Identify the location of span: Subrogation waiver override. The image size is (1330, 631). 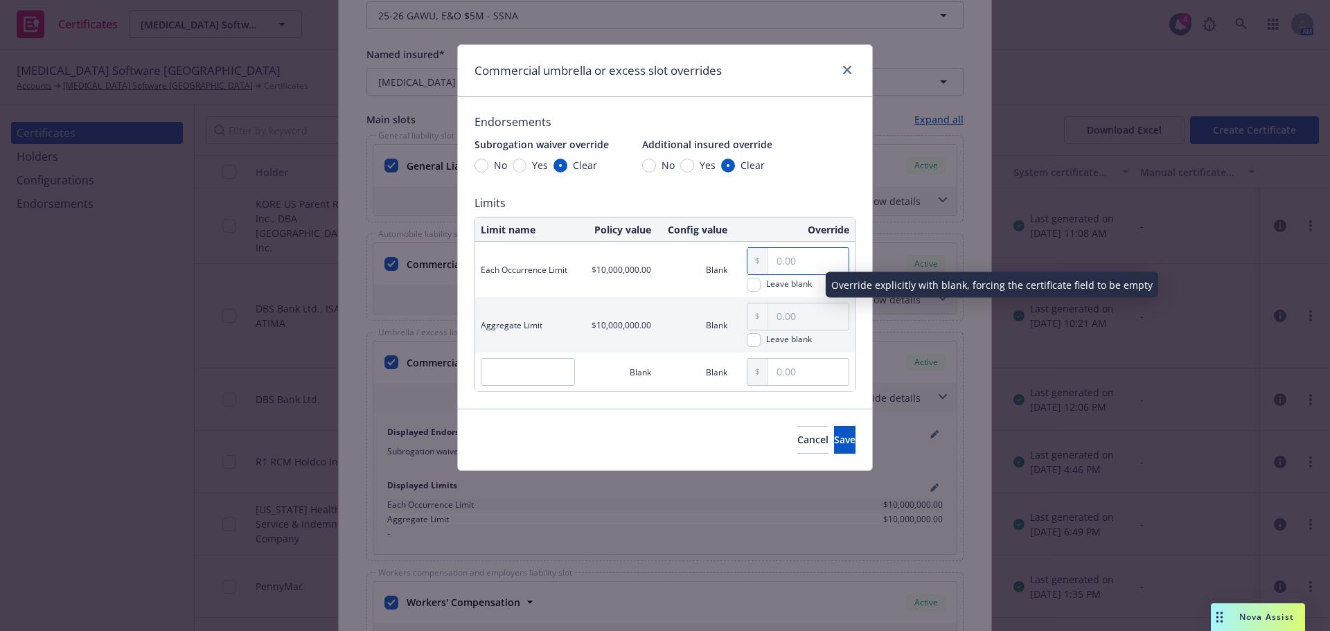
(542, 144).